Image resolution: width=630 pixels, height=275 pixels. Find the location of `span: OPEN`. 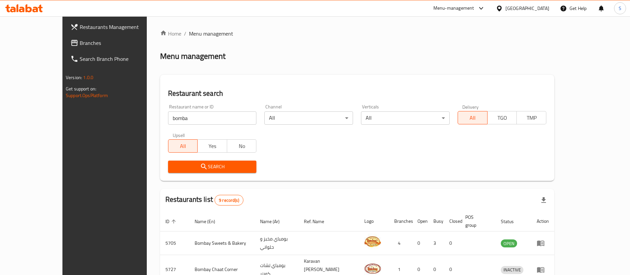

span: OPEN is located at coordinates (509, 243).